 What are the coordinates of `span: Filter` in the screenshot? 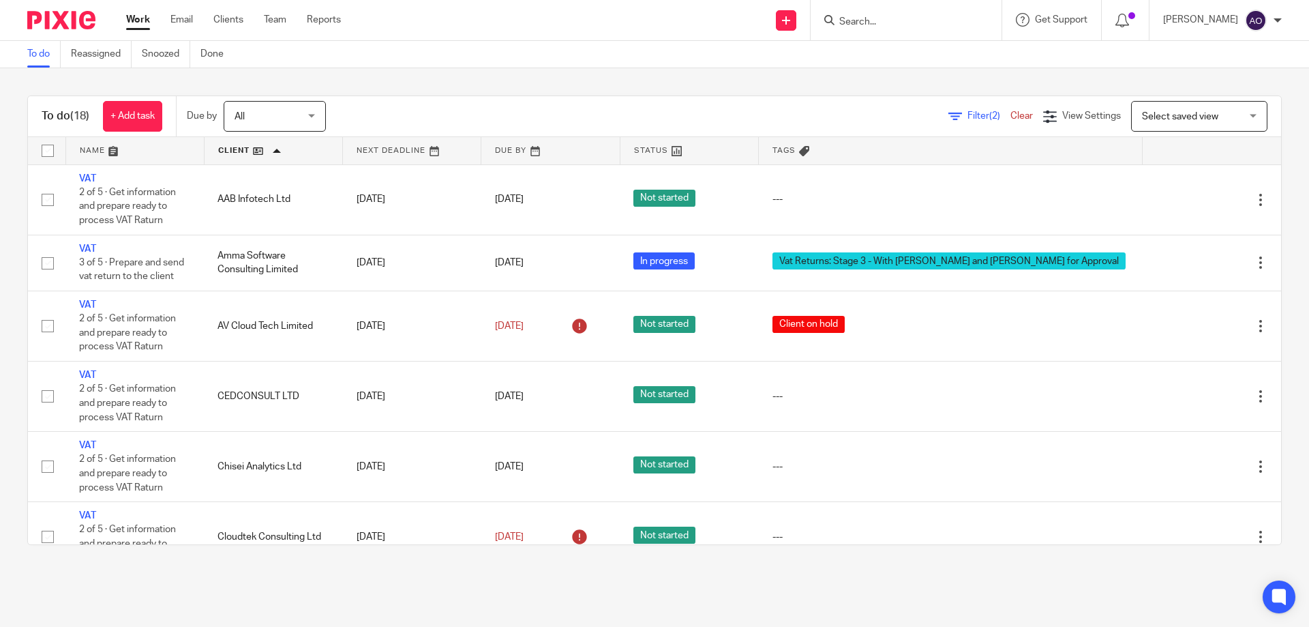 It's located at (989, 116).